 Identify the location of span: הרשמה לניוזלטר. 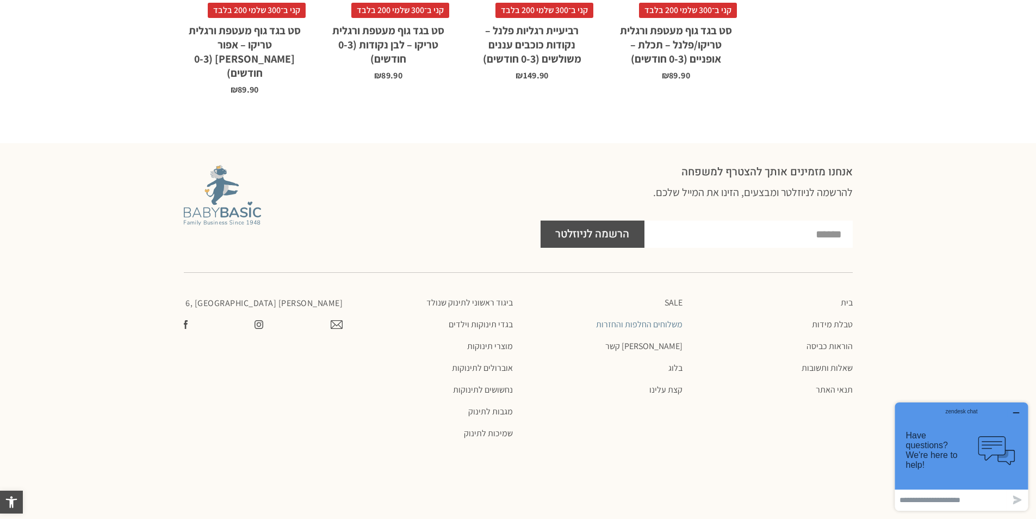
(593, 234).